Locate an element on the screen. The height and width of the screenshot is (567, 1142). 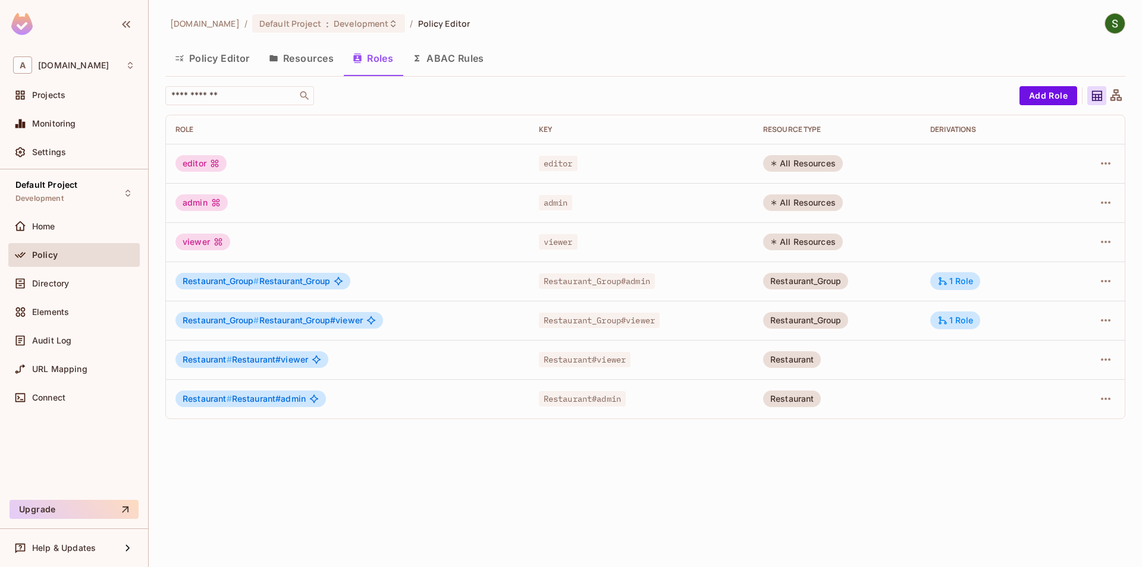
span: admin is located at coordinates (556, 203).